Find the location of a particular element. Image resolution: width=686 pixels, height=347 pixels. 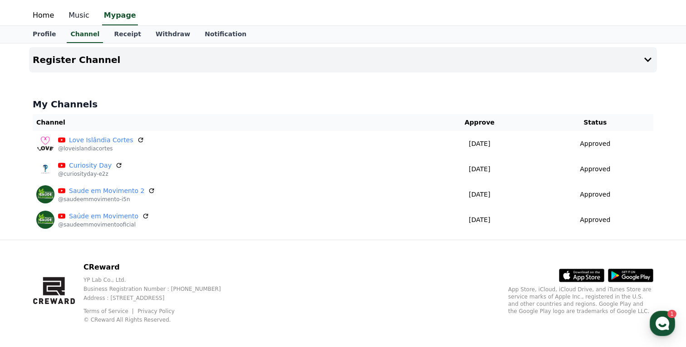

th: Channel is located at coordinates (227, 122).